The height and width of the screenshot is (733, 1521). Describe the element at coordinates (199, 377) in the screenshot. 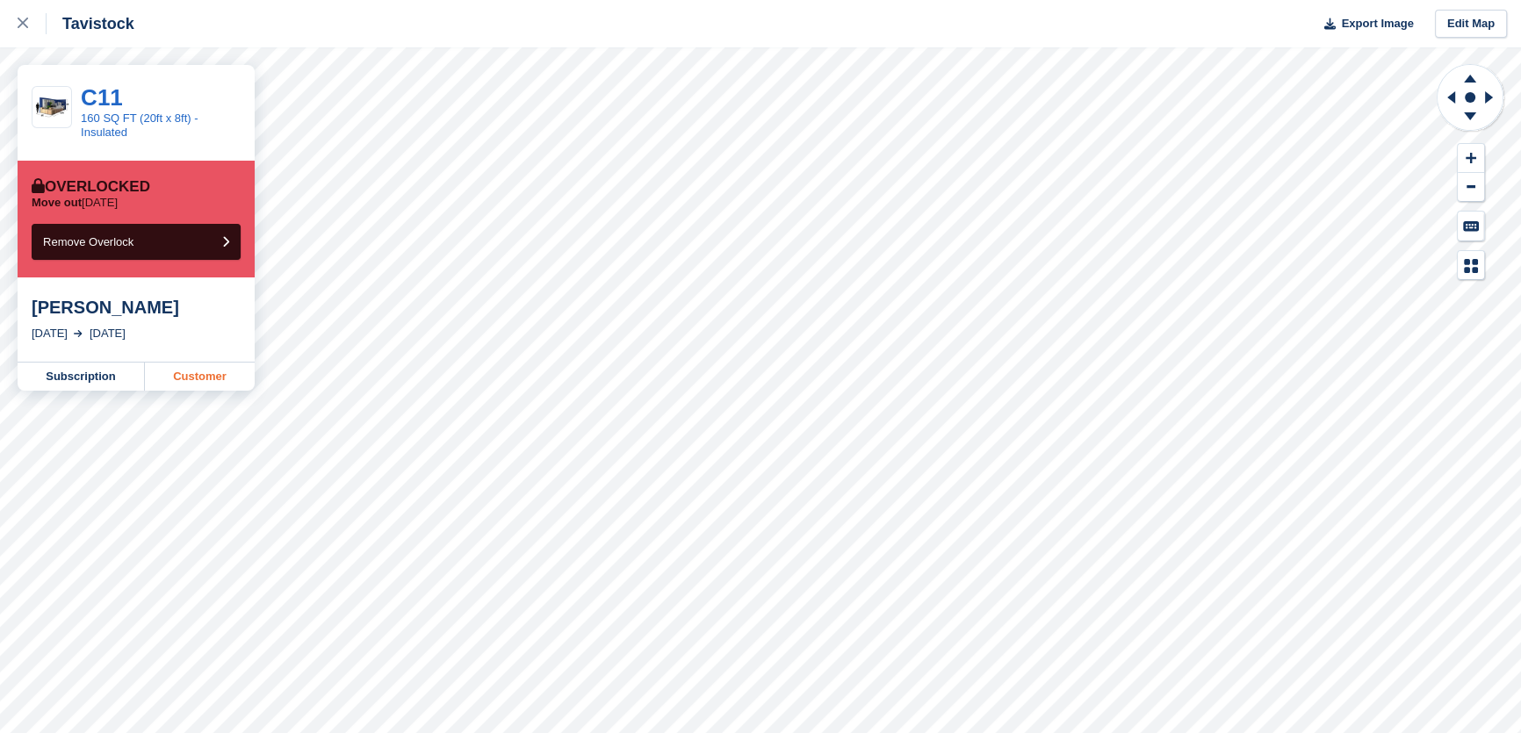

I see `a: Customer` at that location.